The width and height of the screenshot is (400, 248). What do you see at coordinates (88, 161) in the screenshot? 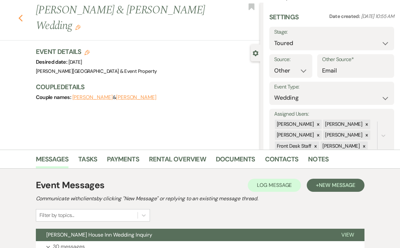
I see `a: Tasks` at bounding box center [88, 161].